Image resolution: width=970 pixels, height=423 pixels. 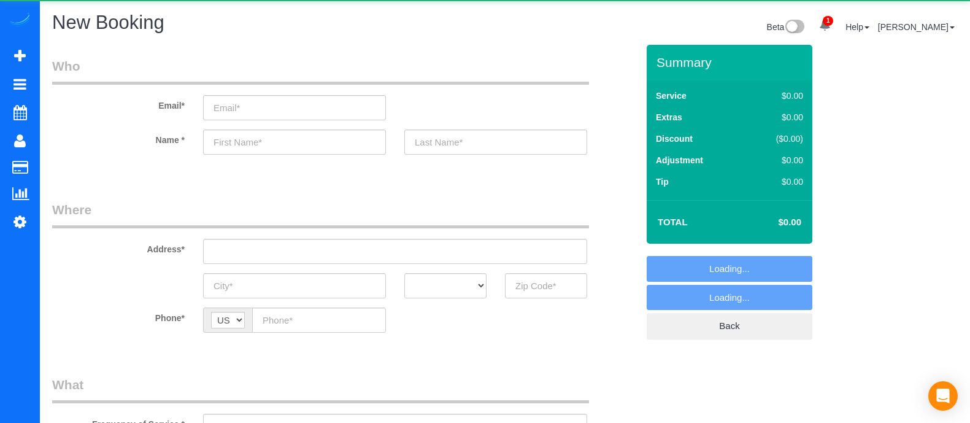 I want to click on input: Last Name*, so click(x=496, y=142).